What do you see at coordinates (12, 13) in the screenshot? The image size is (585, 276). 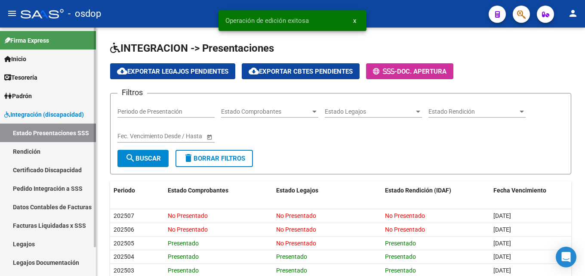 I see `mat-icon: menu` at bounding box center [12, 13].